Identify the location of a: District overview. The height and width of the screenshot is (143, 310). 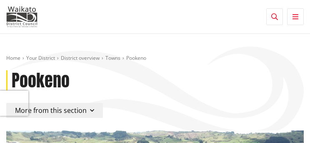
(80, 58).